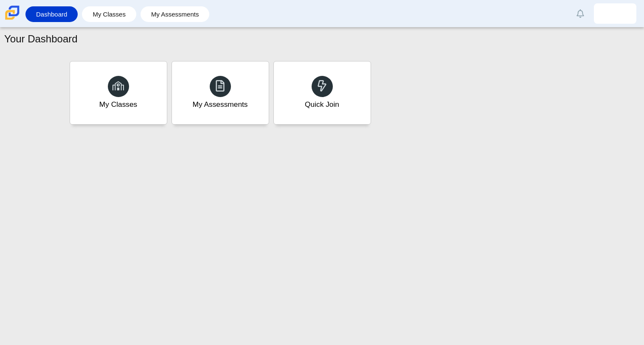 The height and width of the screenshot is (345, 644). What do you see at coordinates (12, 13) in the screenshot?
I see `img: Carmen School of Science & Technology` at bounding box center [12, 13].